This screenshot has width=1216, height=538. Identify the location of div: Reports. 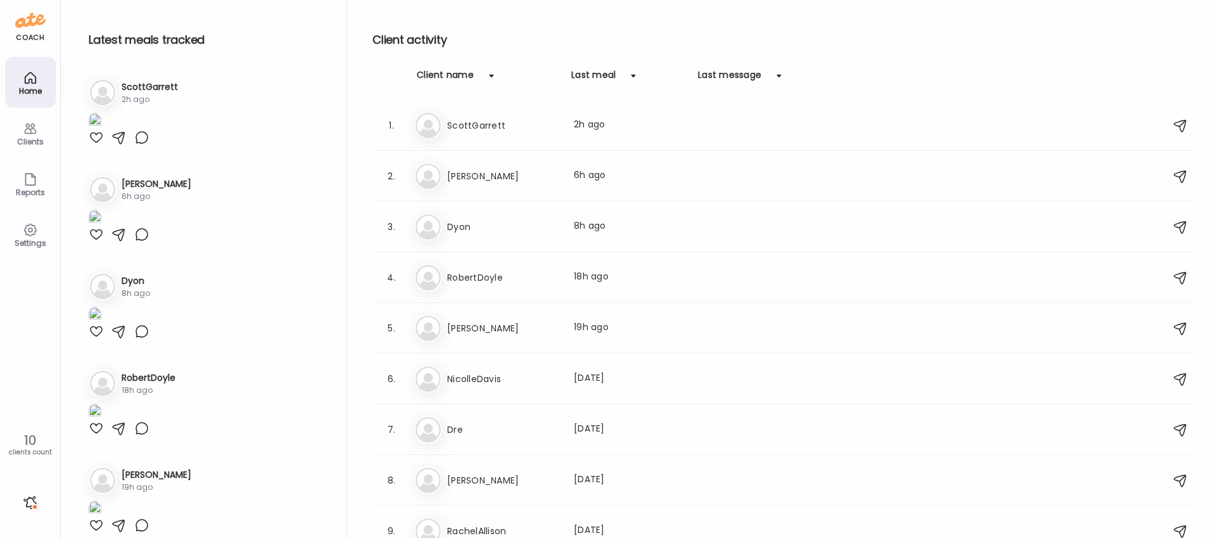
(30, 192).